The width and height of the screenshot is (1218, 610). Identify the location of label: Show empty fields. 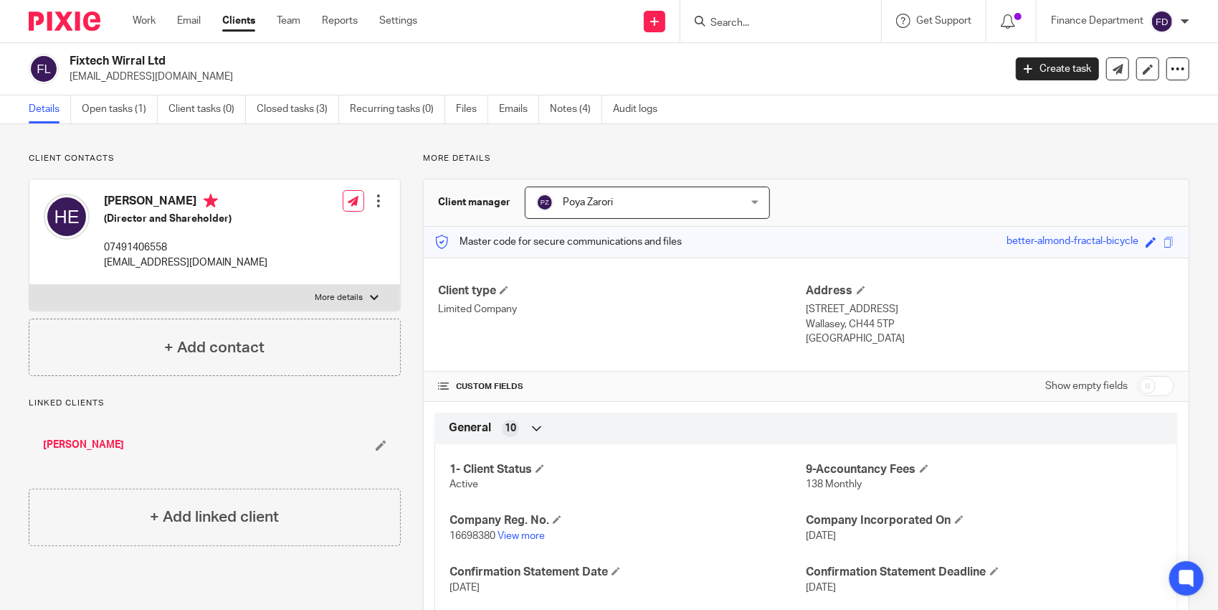
(1086, 386).